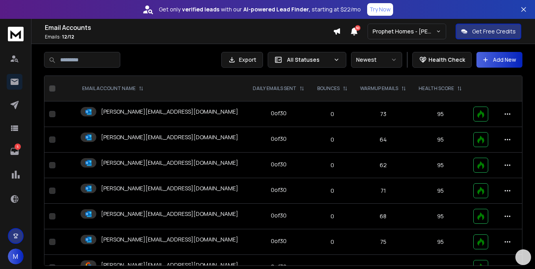  I want to click on span: 50, so click(357, 28).